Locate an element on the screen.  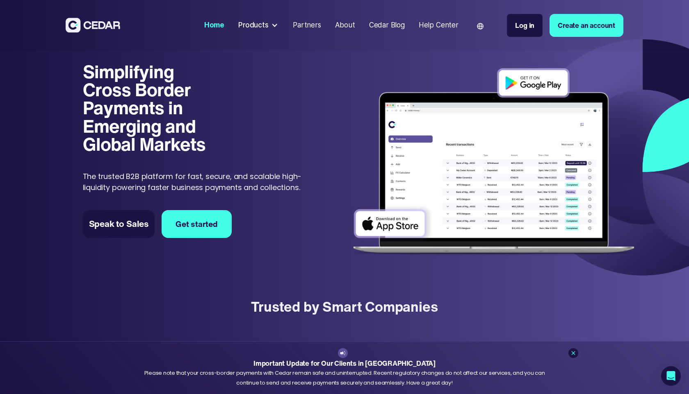
div: Log in is located at coordinates (524, 25).